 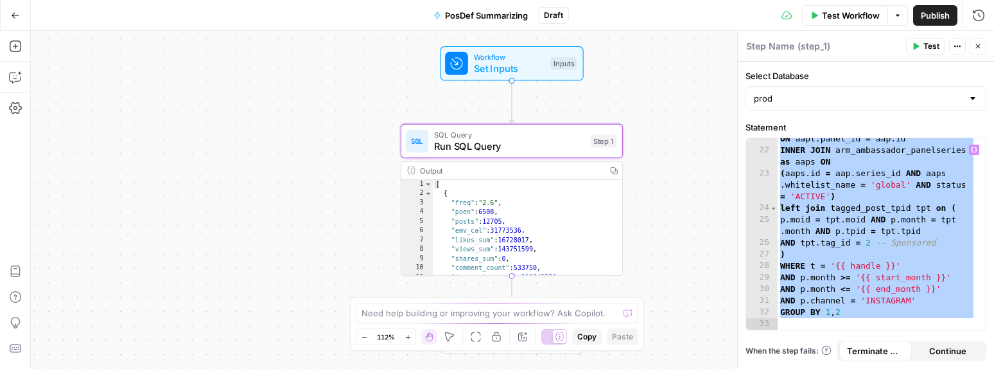 What do you see at coordinates (935, 15) in the screenshot?
I see `button: Publish` at bounding box center [935, 15].